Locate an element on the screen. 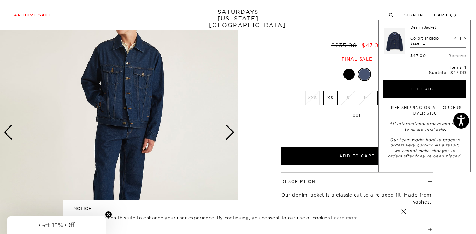 Image resolution: width=476 pixels, height=234 pixels. button: Close teaser is located at coordinates (108, 214).